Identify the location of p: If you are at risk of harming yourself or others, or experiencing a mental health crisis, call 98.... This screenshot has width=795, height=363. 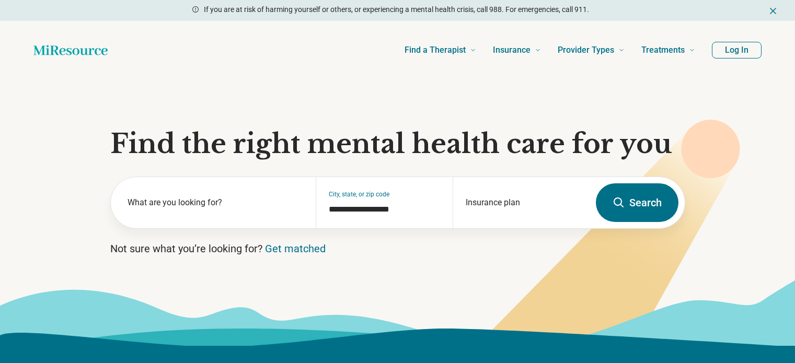
(396, 9).